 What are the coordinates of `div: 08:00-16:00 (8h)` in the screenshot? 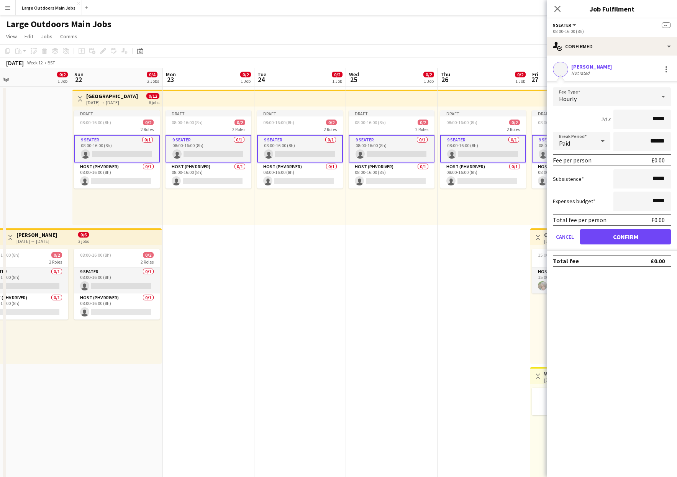 It's located at (612, 31).